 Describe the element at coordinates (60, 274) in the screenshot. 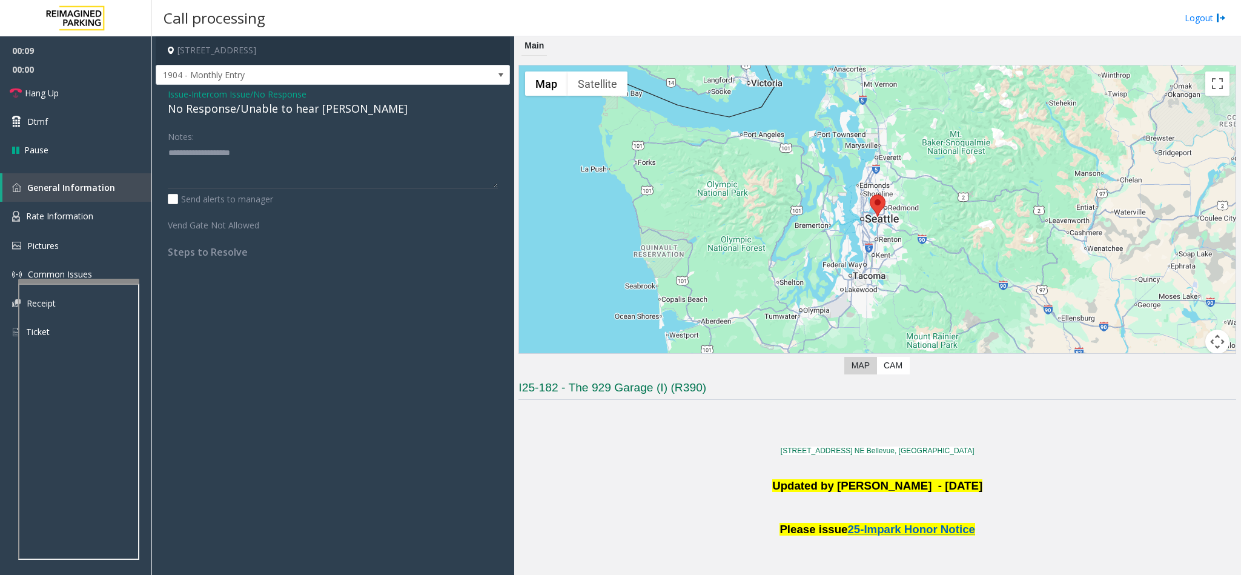

I see `span: Common Issues` at that location.